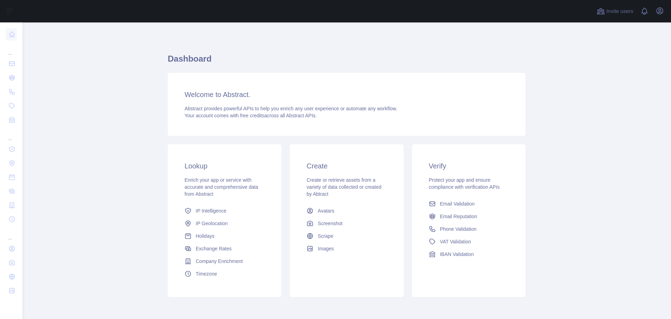 This screenshot has width=671, height=319. Describe the element at coordinates (205, 236) in the screenshot. I see `span: Holidays` at that location.